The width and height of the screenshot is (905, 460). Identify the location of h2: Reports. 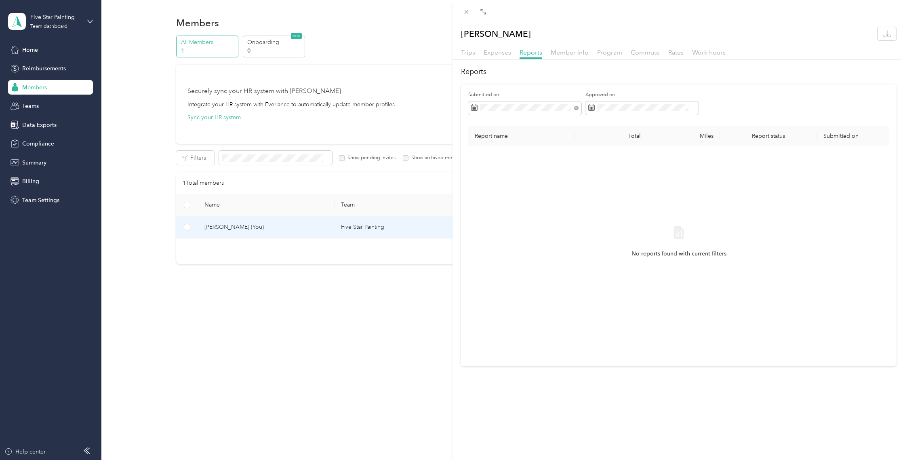
(678, 71).